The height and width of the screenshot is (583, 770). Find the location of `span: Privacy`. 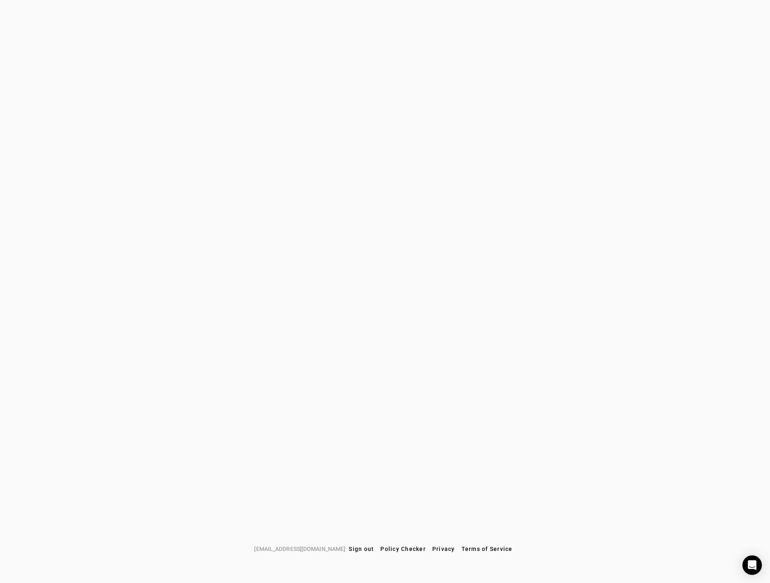

span: Privacy is located at coordinates (443, 549).